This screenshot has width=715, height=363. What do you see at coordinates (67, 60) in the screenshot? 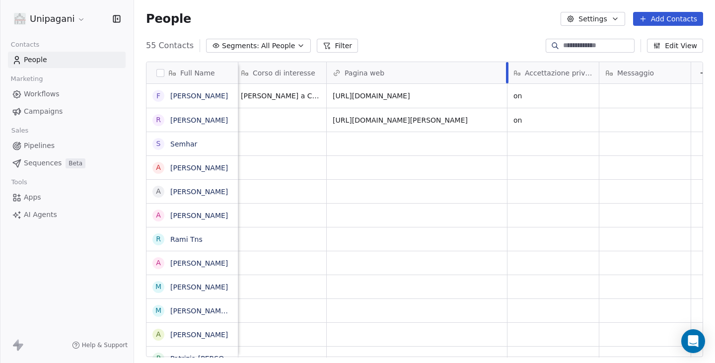
I see `a: People` at bounding box center [67, 60].